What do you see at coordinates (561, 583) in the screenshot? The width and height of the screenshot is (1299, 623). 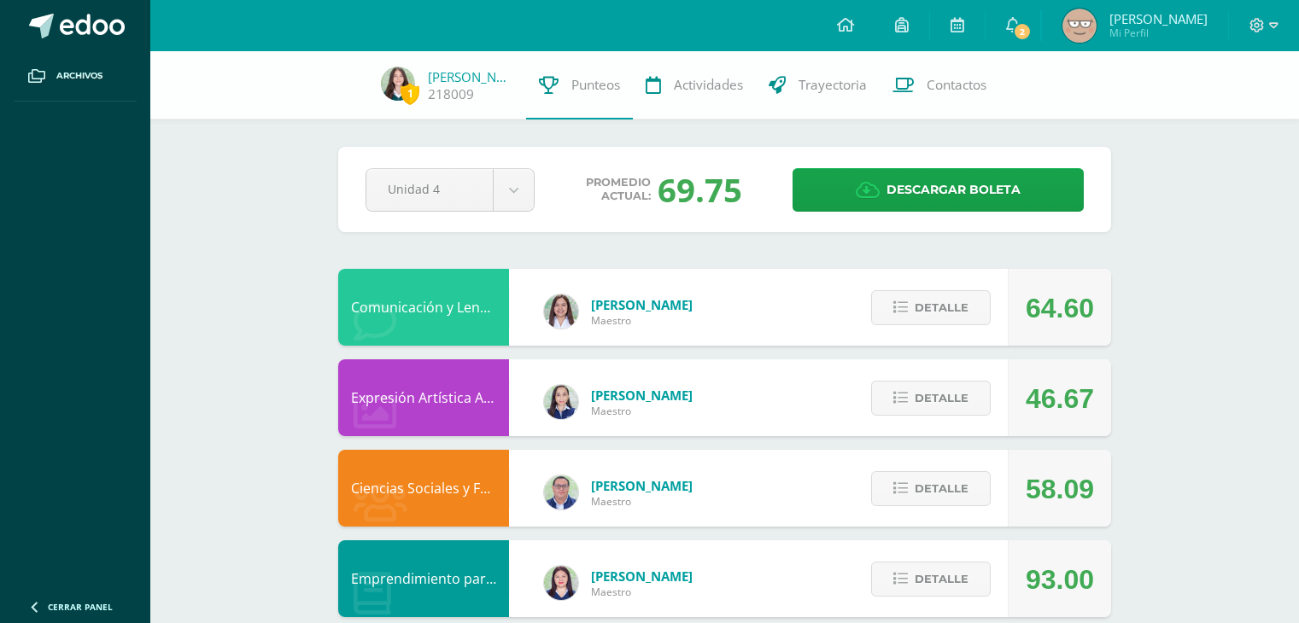 I see `img: a452c7054714546f759a1a740f2e8572.png` at bounding box center [561, 583].